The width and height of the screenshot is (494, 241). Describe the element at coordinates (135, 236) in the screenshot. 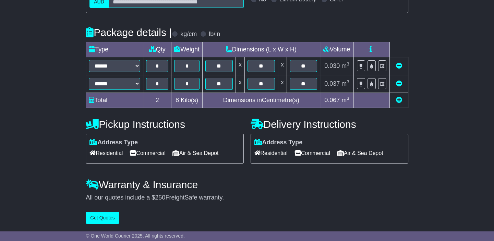

I see `span: © One World Courier 2025. All rights reserved.` at that location.